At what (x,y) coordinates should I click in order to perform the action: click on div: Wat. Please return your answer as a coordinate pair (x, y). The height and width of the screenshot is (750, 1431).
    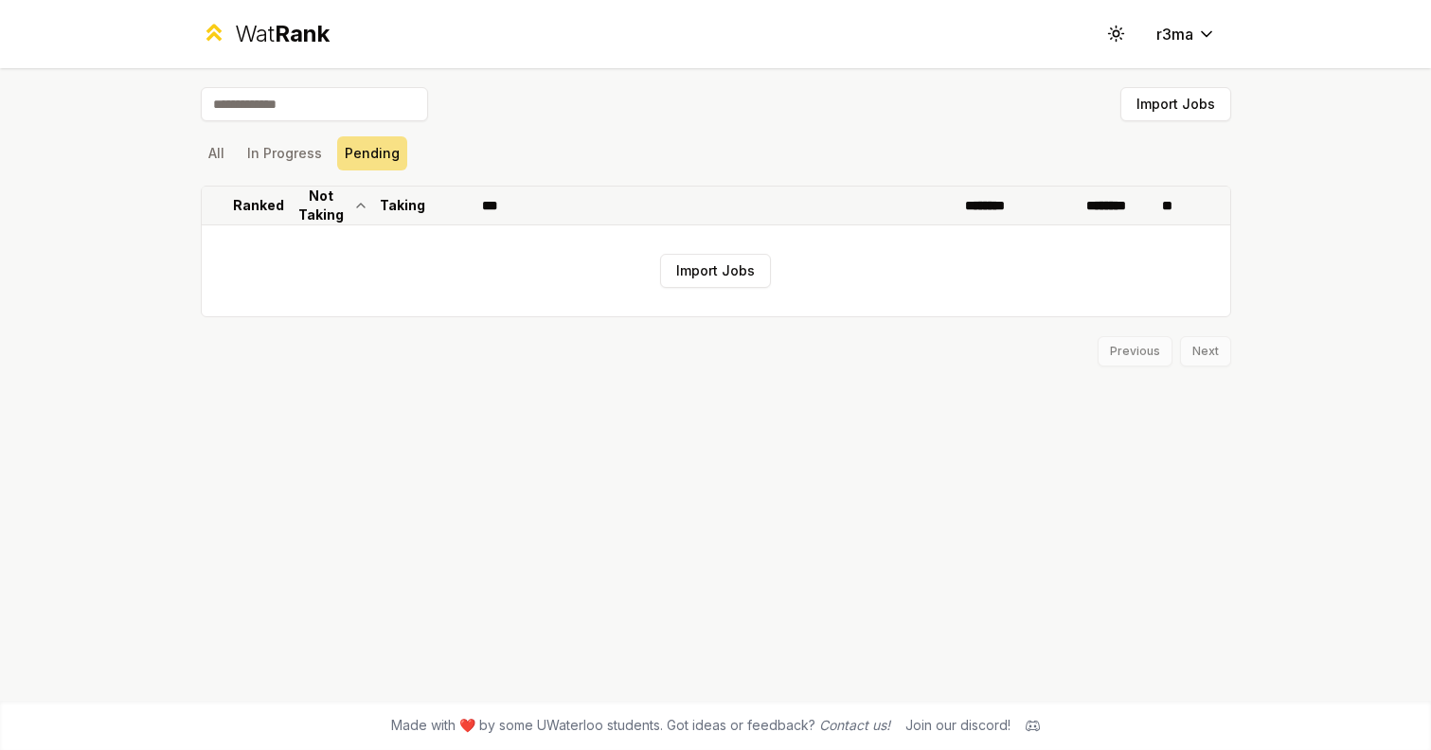
    Looking at the image, I should click on (282, 34).